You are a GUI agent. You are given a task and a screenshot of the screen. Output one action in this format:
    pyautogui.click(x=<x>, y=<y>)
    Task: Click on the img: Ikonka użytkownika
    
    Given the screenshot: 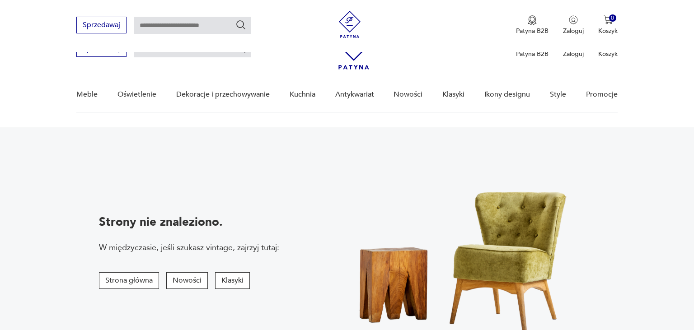 What is the action you would take?
    pyautogui.click(x=573, y=20)
    